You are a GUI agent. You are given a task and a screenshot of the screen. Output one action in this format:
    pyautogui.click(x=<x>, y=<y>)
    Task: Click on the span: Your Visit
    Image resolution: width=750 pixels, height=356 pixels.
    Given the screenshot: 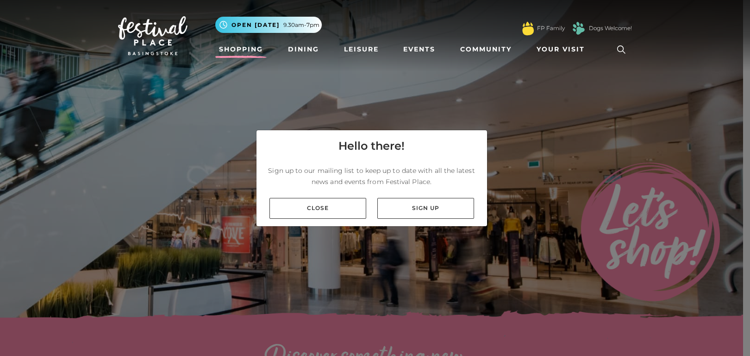 What is the action you would take?
    pyautogui.click(x=561, y=49)
    